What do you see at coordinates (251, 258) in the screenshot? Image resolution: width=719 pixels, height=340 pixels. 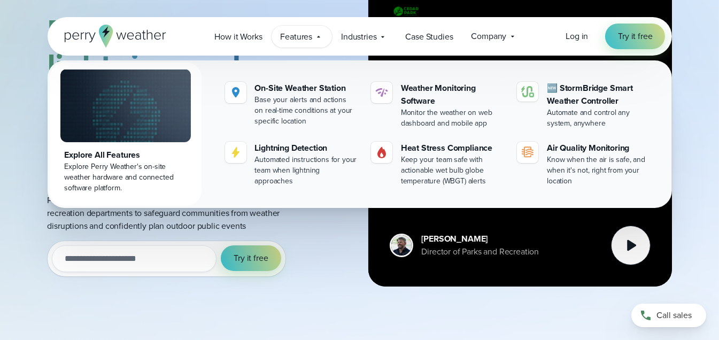 I see `button: Try it free` at bounding box center [251, 258].